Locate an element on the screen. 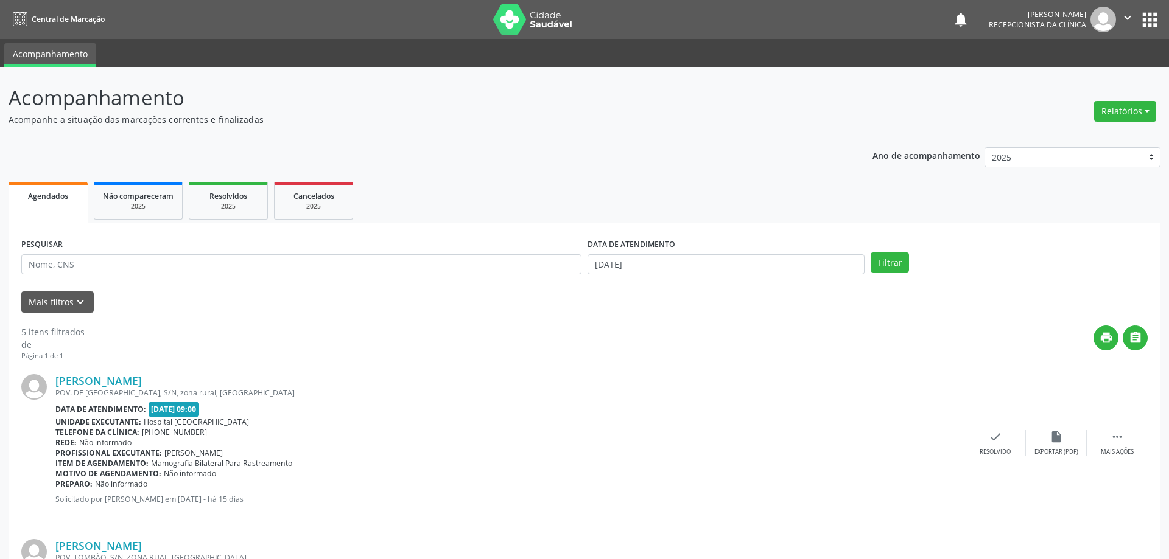  i: print is located at coordinates (1106, 338).